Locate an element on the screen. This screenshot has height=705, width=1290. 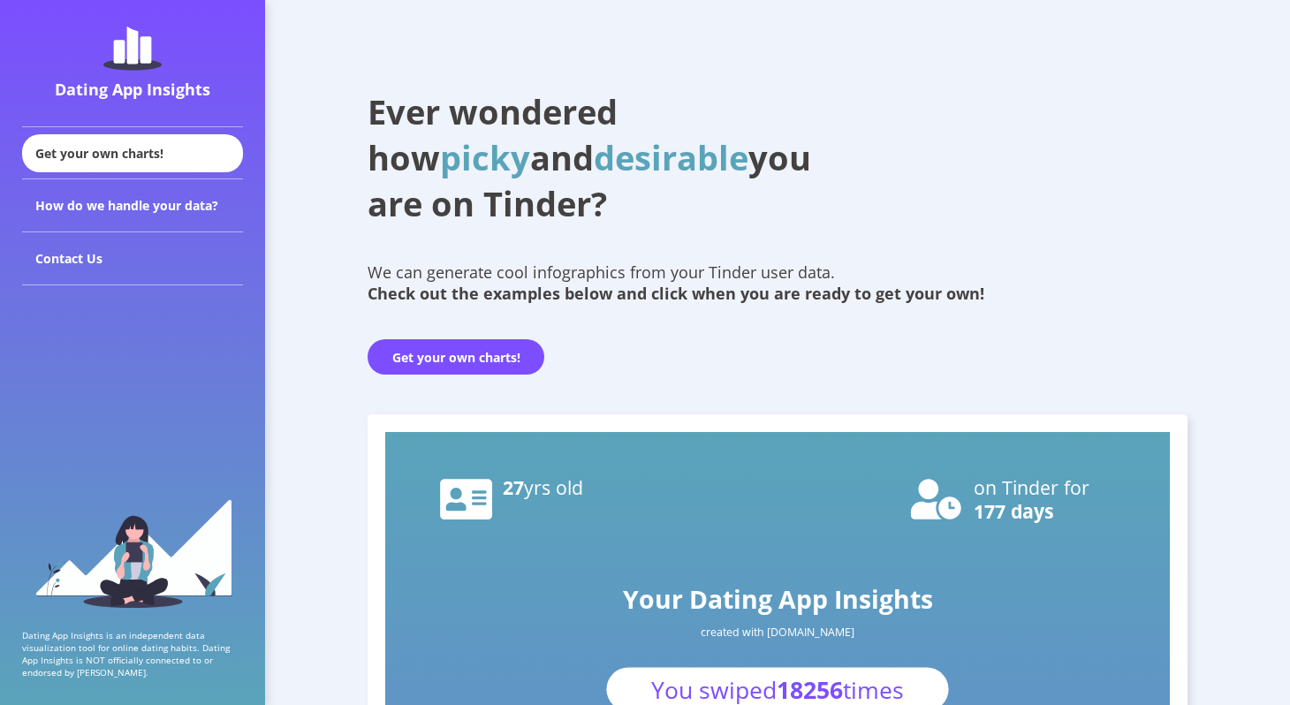
text: 27 is located at coordinates (542, 487).